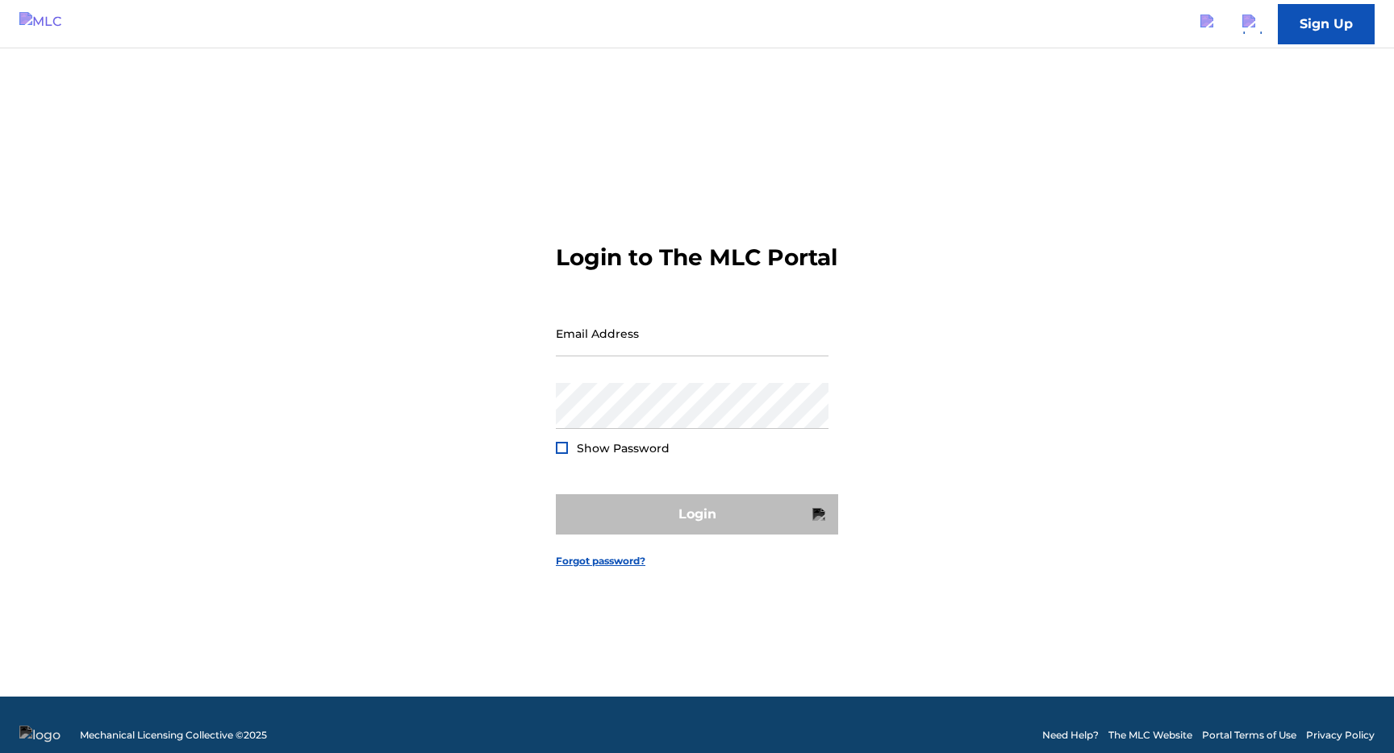 The width and height of the screenshot is (1394, 753). Describe the element at coordinates (40, 735) in the screenshot. I see `img: logo` at that location.